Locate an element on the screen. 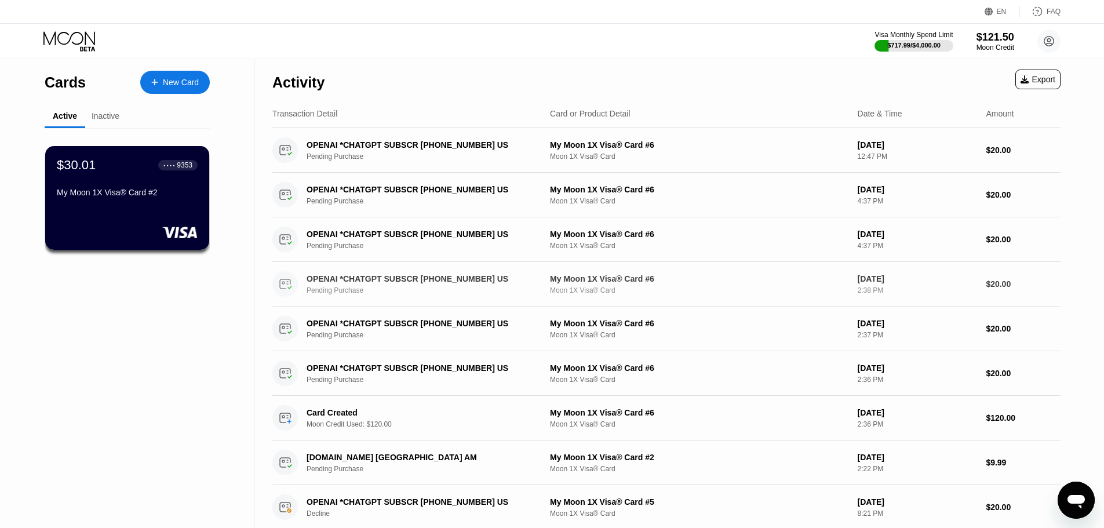 The width and height of the screenshot is (1104, 528). div: Activity is located at coordinates (298, 82).